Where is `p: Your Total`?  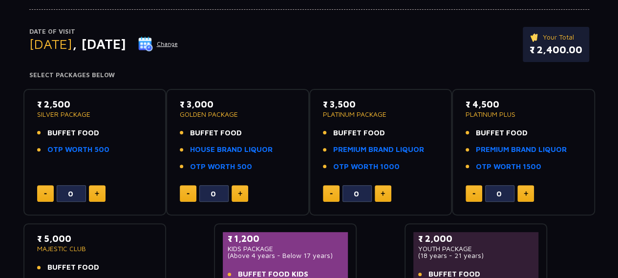 p: Your Total is located at coordinates (556, 37).